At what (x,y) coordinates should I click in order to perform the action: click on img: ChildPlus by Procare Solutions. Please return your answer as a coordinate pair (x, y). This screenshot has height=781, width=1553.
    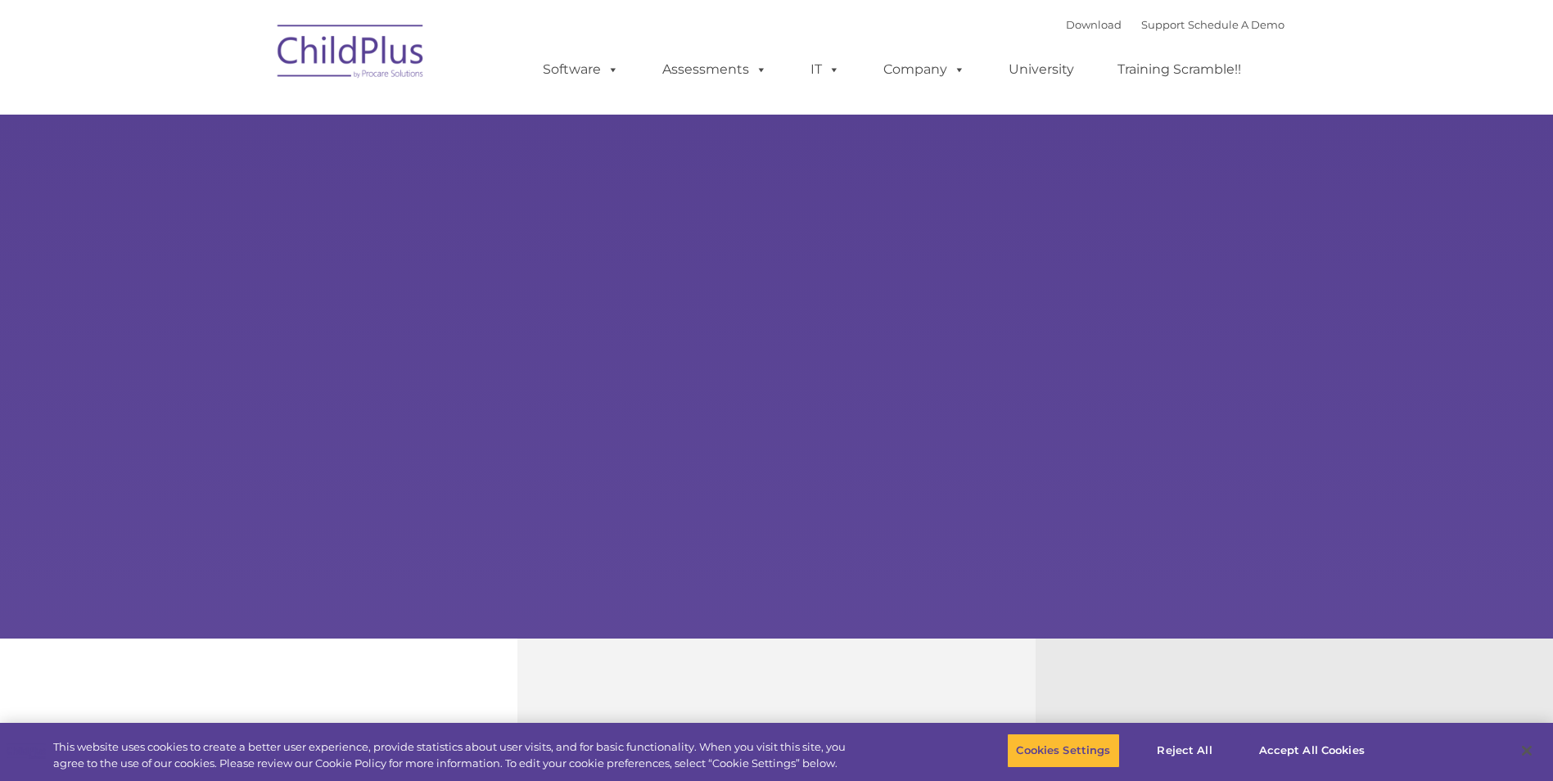
    Looking at the image, I should click on (351, 54).